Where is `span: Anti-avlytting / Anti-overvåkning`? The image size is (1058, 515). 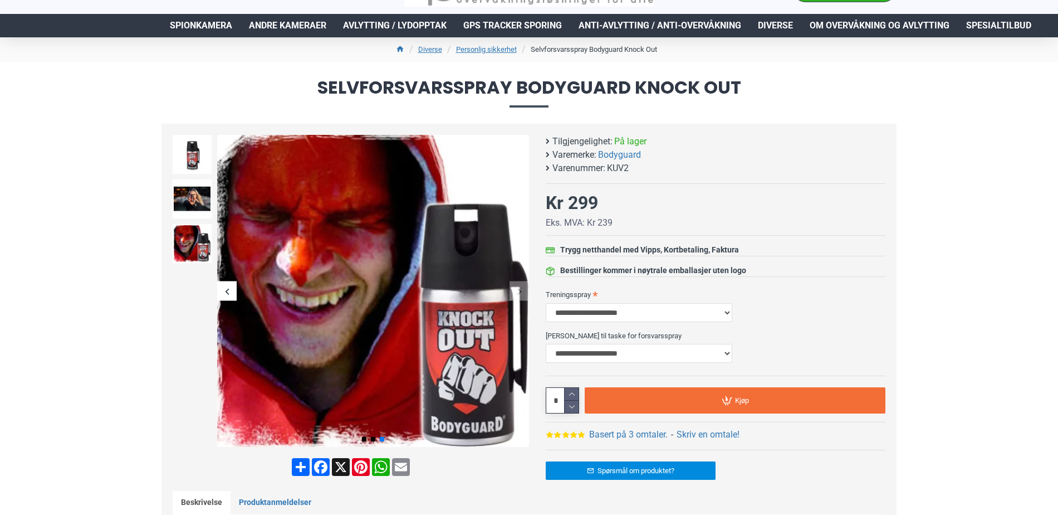
span: Anti-avlytting / Anti-overvåkning is located at coordinates (660, 26).